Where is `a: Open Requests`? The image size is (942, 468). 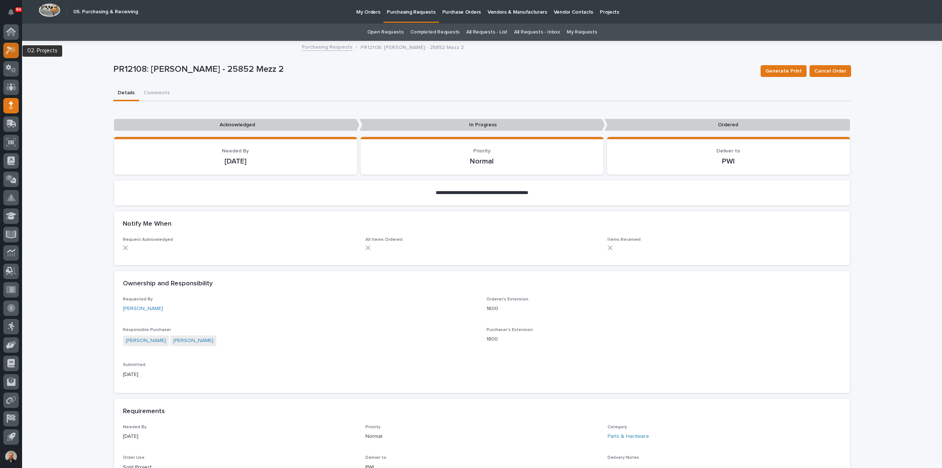
a: Open Requests is located at coordinates (385, 32).